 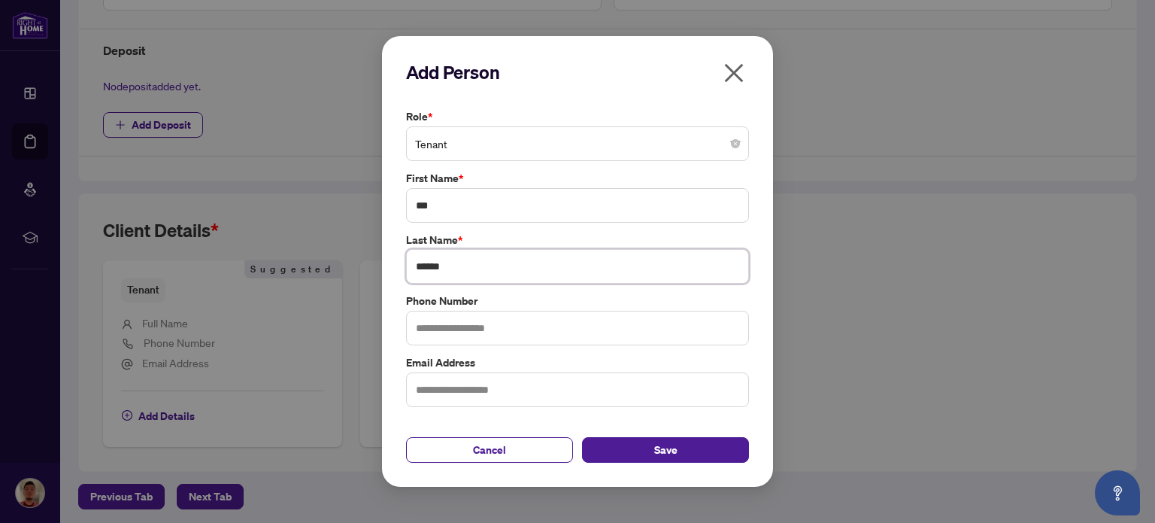 What do you see at coordinates (734, 73) in the screenshot?
I see `span: close` at bounding box center [734, 73].